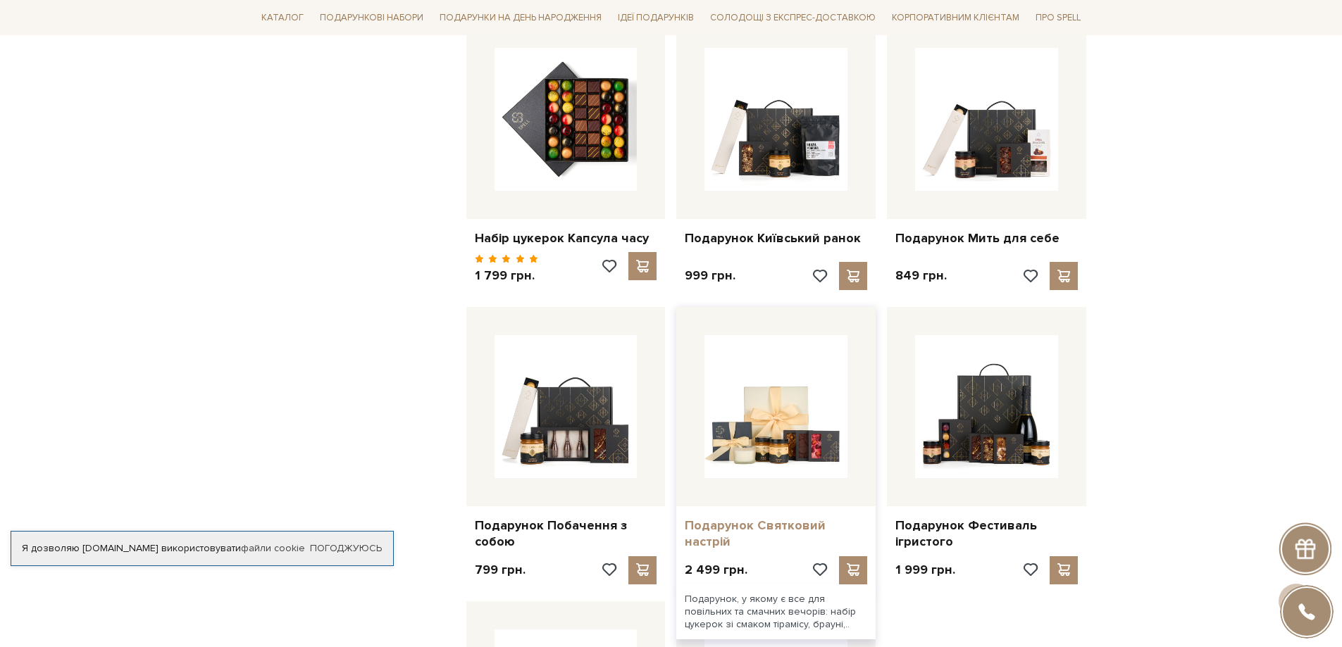 Image resolution: width=1342 pixels, height=647 pixels. Describe the element at coordinates (656, 18) in the screenshot. I see `span: Ідеї подарунків` at that location.